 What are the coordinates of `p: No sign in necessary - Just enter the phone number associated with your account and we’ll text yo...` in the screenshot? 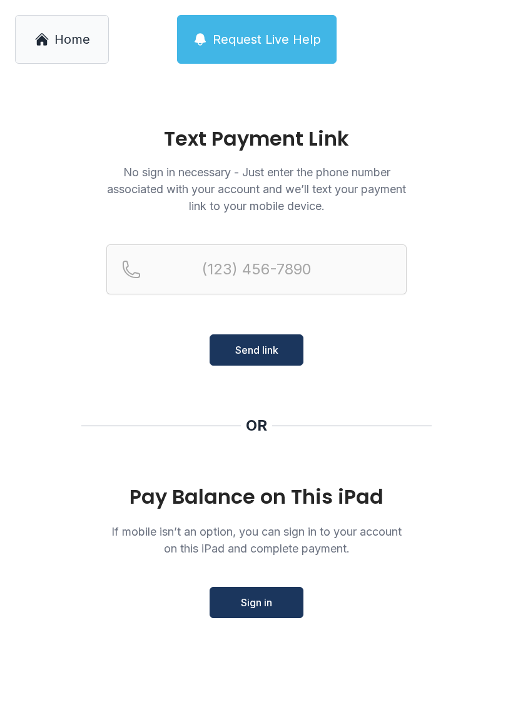 It's located at (256, 189).